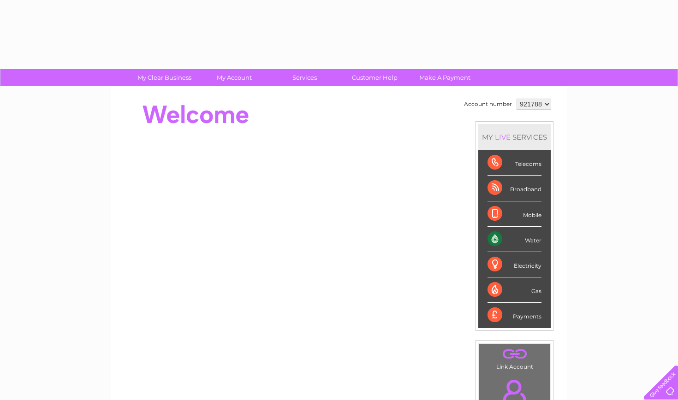 The image size is (678, 400). I want to click on div: Water, so click(514, 239).